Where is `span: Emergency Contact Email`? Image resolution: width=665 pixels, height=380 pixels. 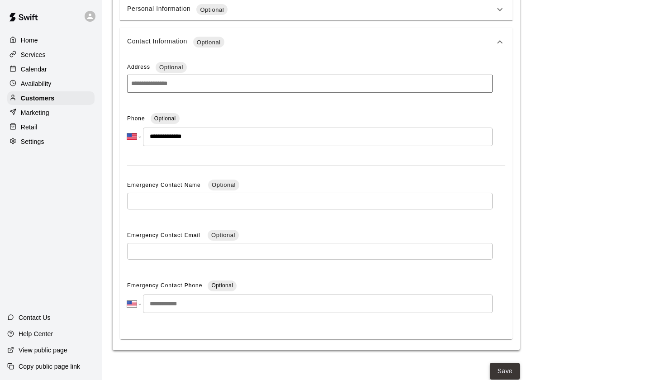 span: Emergency Contact Email is located at coordinates (165, 235).